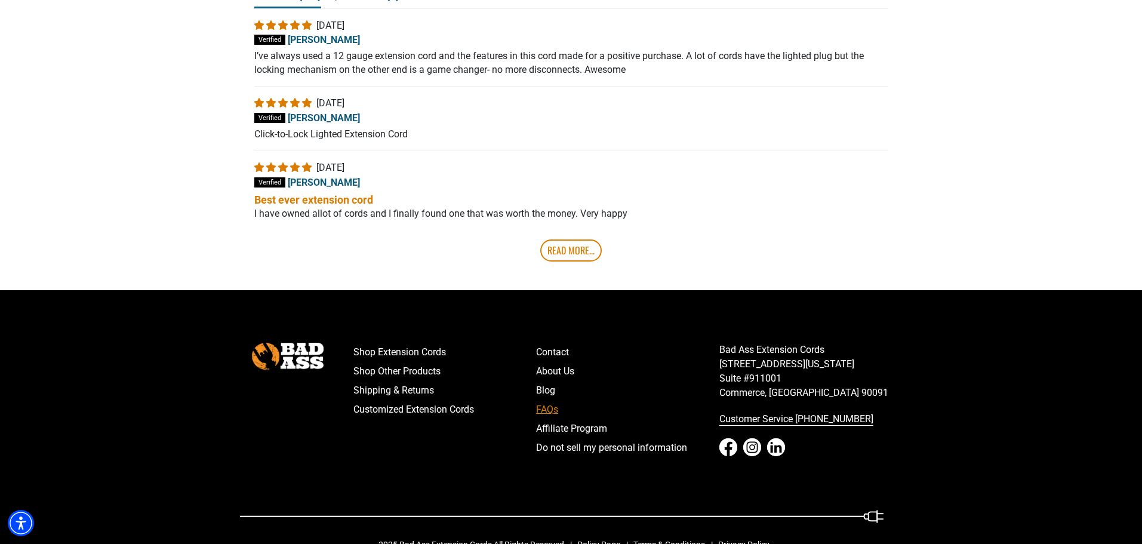 The height and width of the screenshot is (544, 1142). Describe the element at coordinates (445, 409) in the screenshot. I see `a: Customized Extension Cords` at that location.